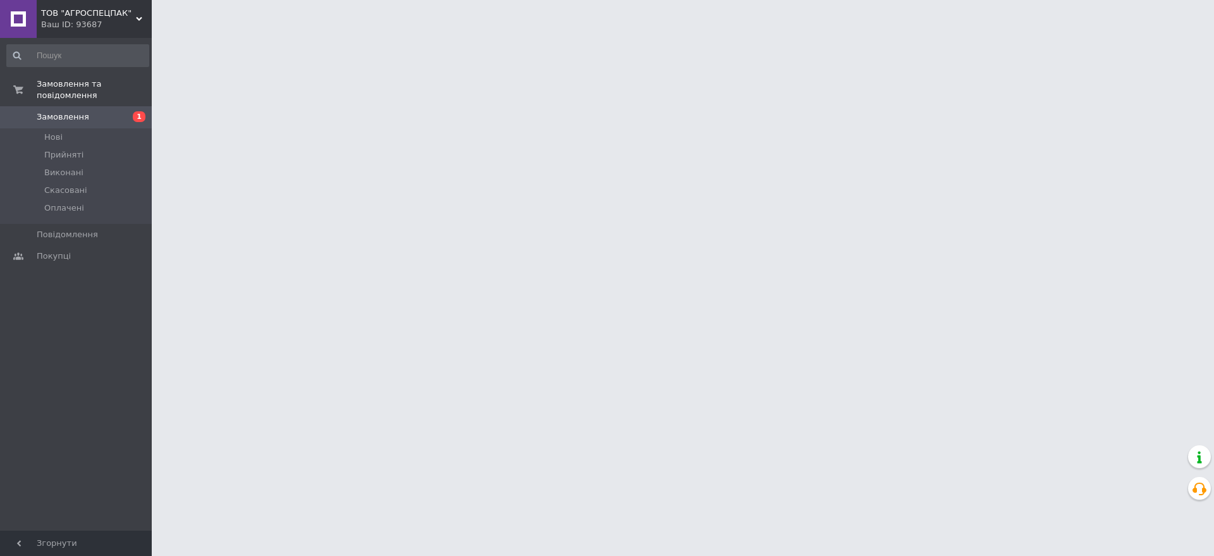 Image resolution: width=1214 pixels, height=556 pixels. I want to click on span: Виконані, so click(64, 173).